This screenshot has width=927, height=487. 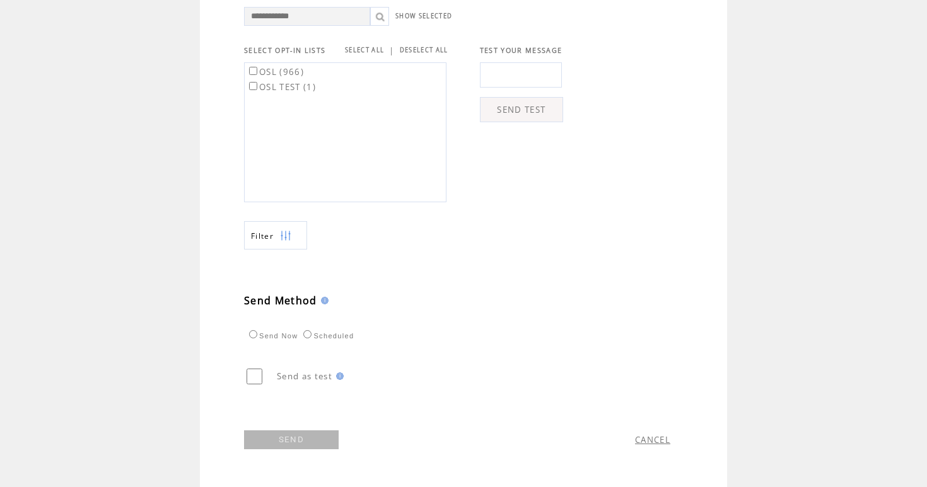 I want to click on span: SELECT OPT-IN LISTS, so click(x=284, y=50).